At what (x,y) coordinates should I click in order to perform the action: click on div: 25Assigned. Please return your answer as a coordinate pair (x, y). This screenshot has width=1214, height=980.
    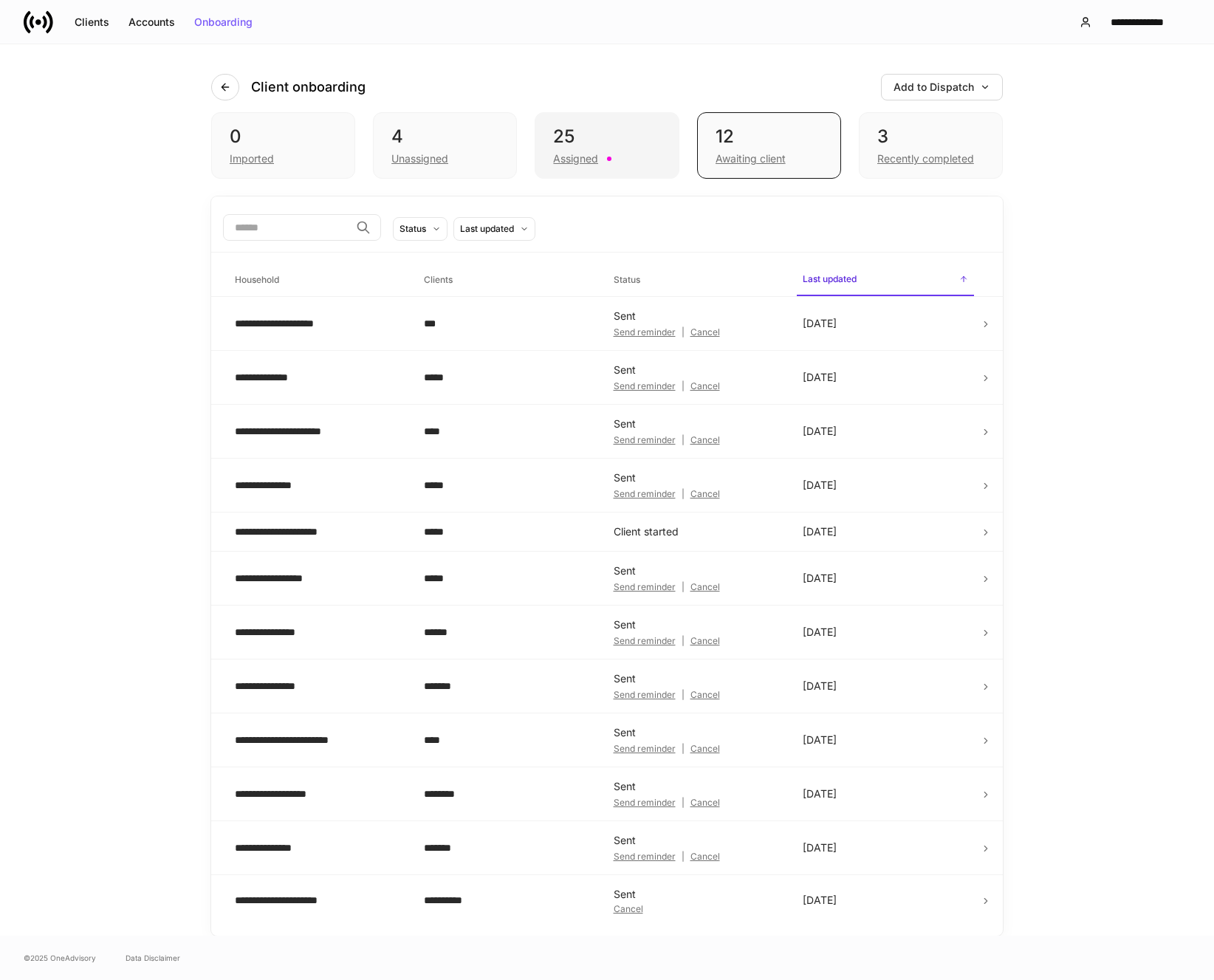
    Looking at the image, I should click on (606, 145).